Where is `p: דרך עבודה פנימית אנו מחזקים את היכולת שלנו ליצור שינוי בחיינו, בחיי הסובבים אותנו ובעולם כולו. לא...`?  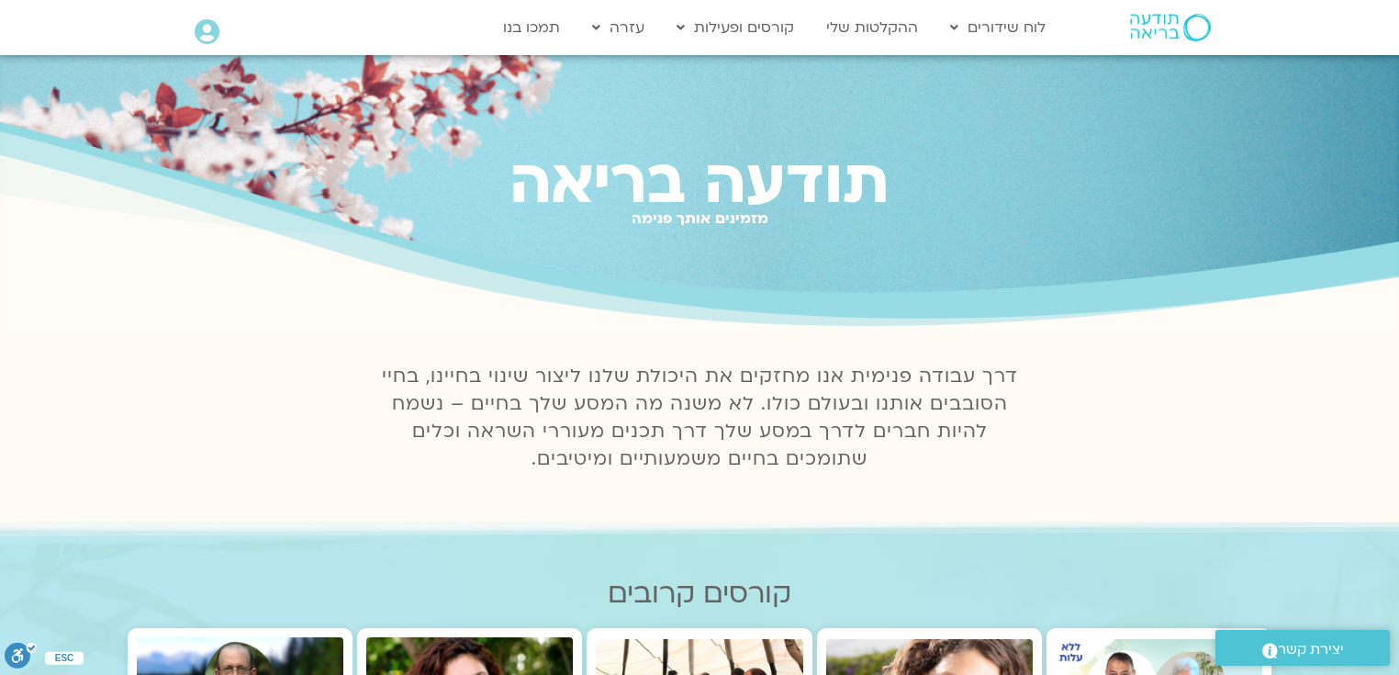
p: דרך עבודה פנימית אנו מחזקים את היכולת שלנו ליצור שינוי בחיינו, בחיי הסובבים אותנו ובעולם כולו. לא... is located at coordinates (699, 418).